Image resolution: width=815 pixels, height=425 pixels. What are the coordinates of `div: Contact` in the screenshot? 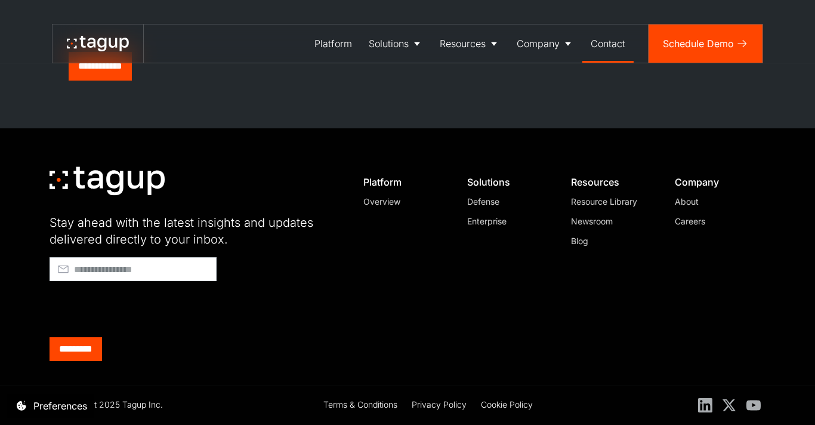 It's located at (608, 44).